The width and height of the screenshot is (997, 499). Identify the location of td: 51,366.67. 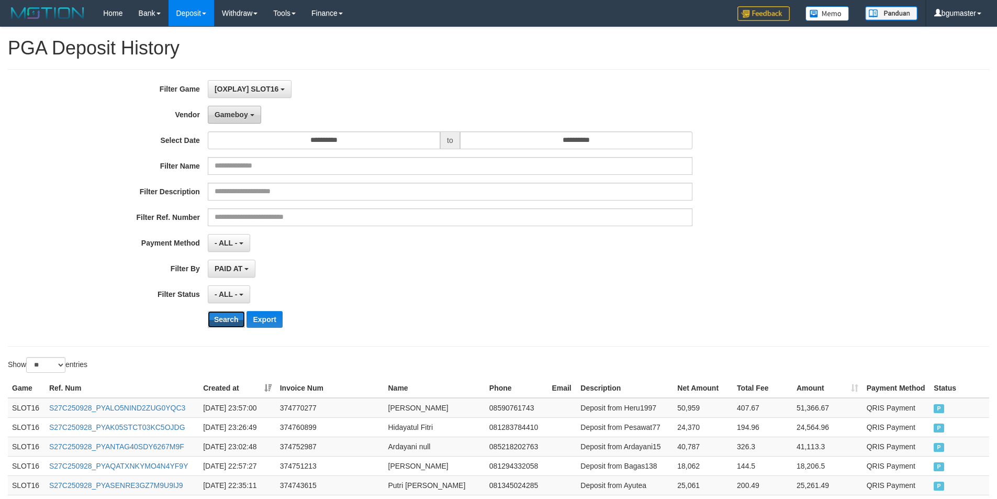
(828, 408).